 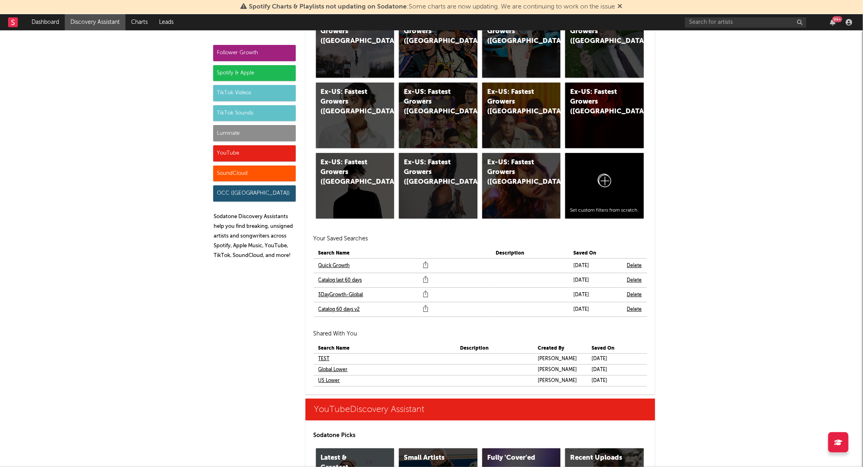 What do you see at coordinates (560, 348) in the screenshot?
I see `th: Created By` at bounding box center [560, 348].